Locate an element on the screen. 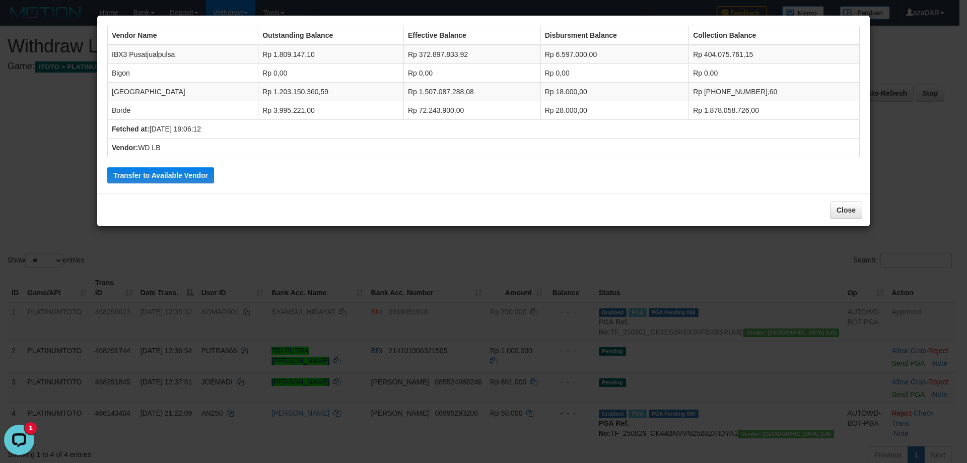 The width and height of the screenshot is (967, 463). th: Effective Balance is located at coordinates (472, 36).